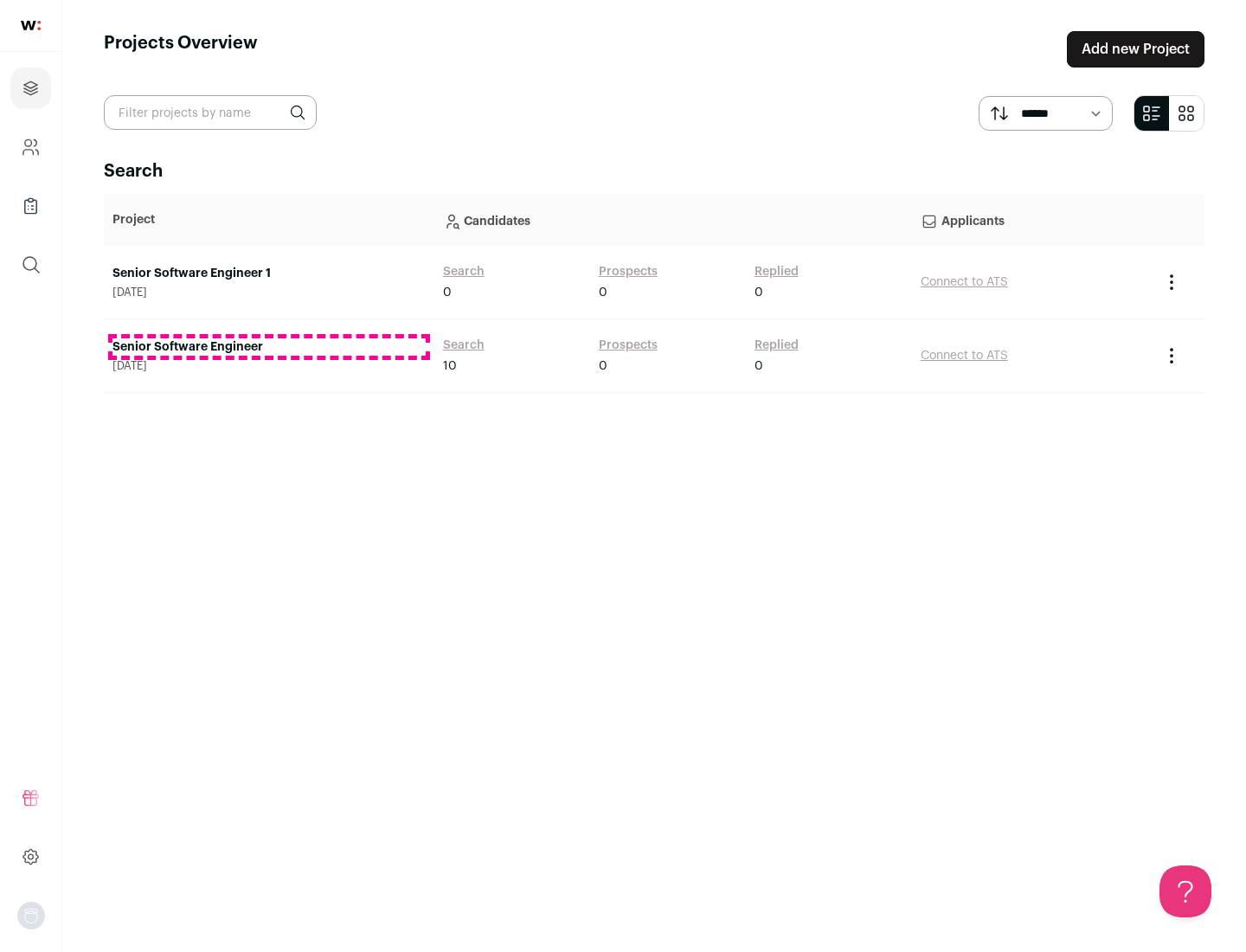 This screenshot has height=952, width=1246. I want to click on h2: Search, so click(654, 171).